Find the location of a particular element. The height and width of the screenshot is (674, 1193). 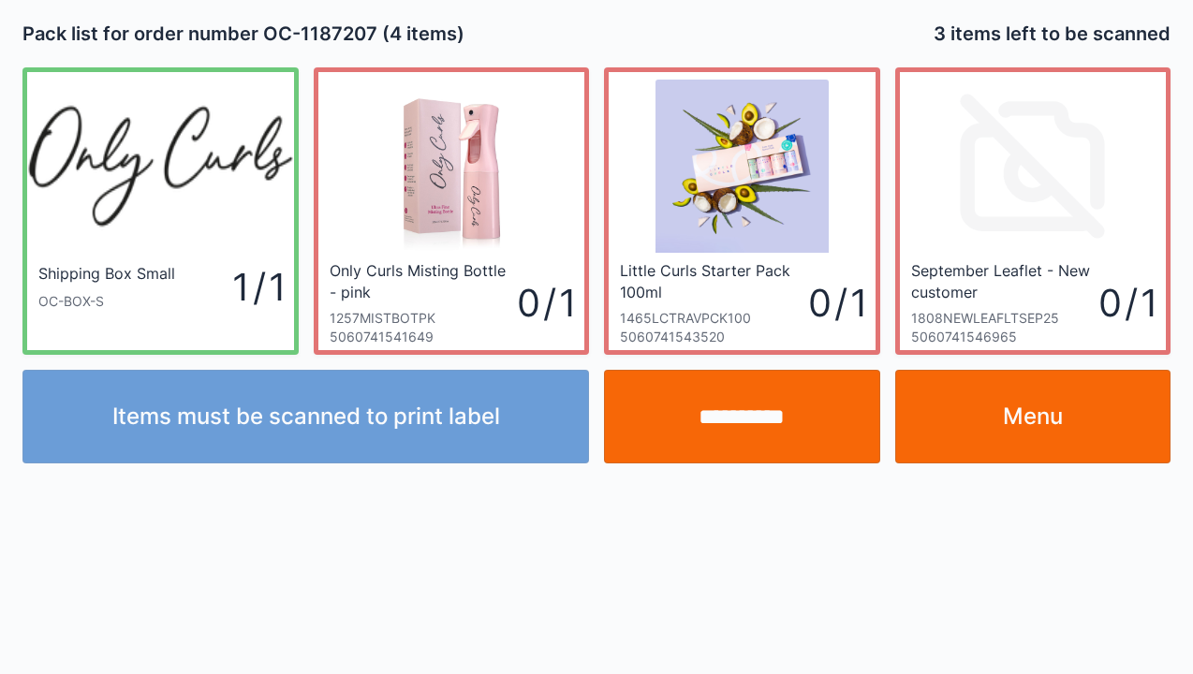

div: Little Curls Starter Pack 100ml is located at coordinates (712, 281).